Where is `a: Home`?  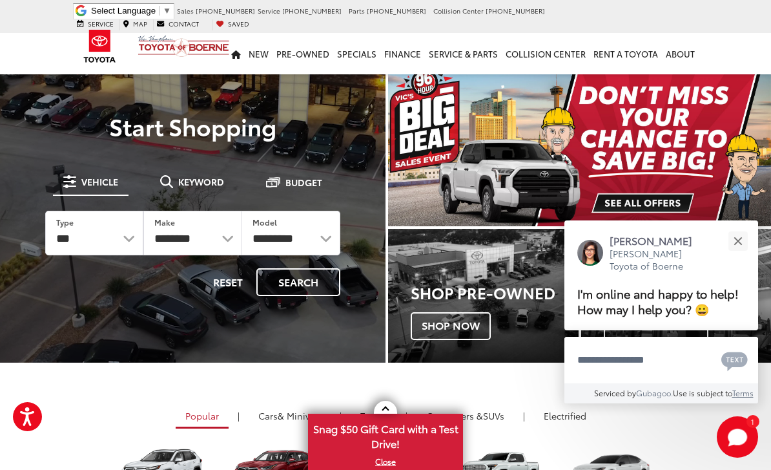 a: Home is located at coordinates (236, 54).